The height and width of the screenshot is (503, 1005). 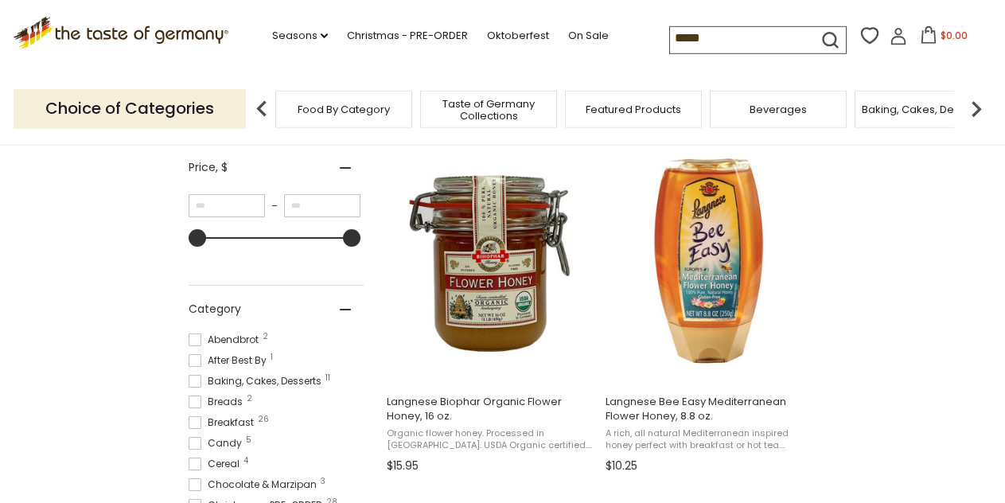 What do you see at coordinates (323, 481) in the screenshot?
I see `span: 3` at bounding box center [323, 481].